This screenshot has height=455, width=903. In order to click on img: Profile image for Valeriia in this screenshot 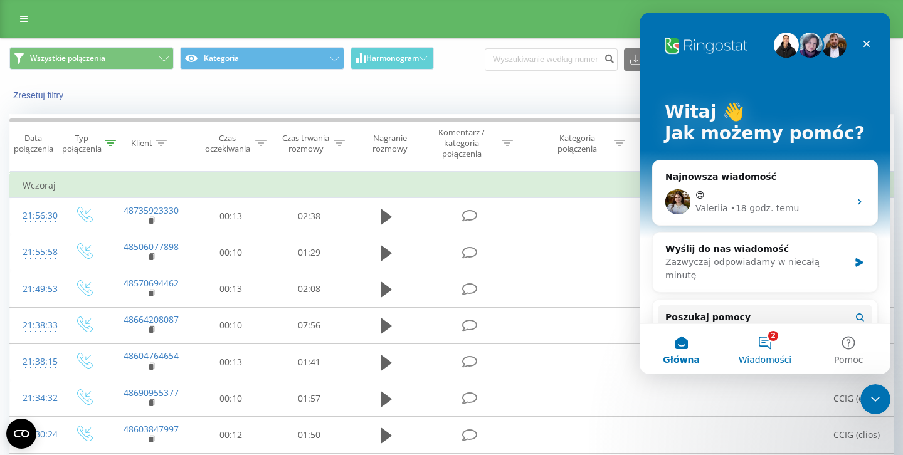, I will do `click(38, 189)`.